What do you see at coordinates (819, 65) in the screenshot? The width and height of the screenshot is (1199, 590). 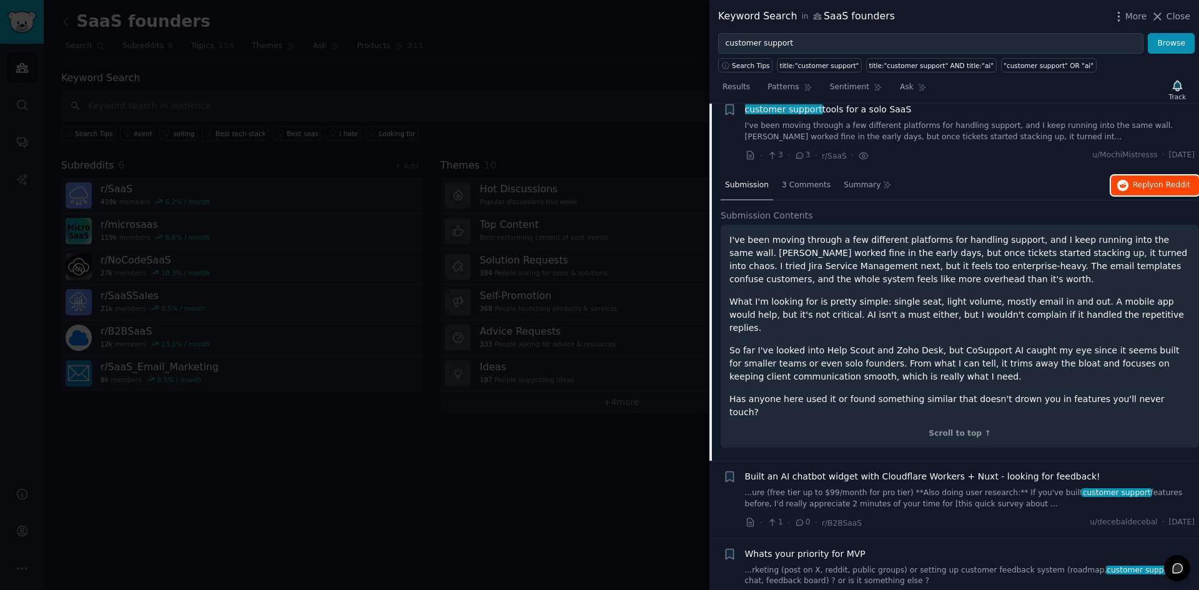 I see `a: title:"customer support"` at bounding box center [819, 65].